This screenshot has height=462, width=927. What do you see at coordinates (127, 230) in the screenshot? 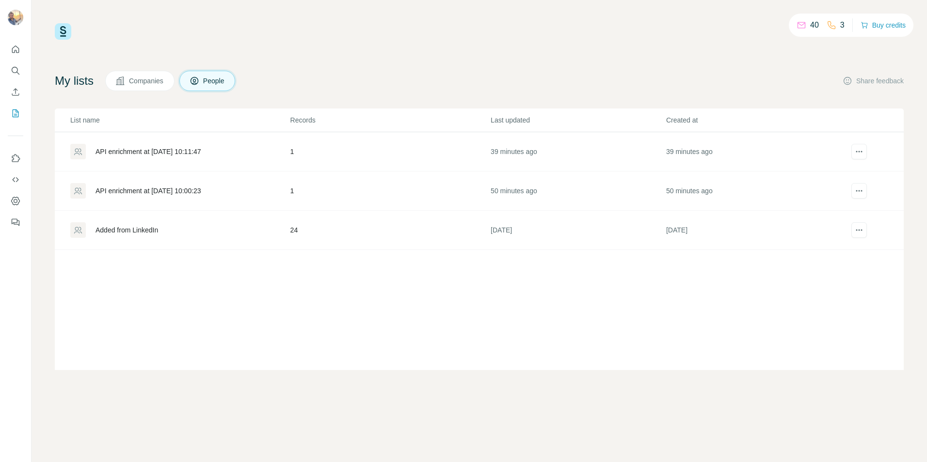
I see `div: Added from LinkedIn` at bounding box center [127, 230].